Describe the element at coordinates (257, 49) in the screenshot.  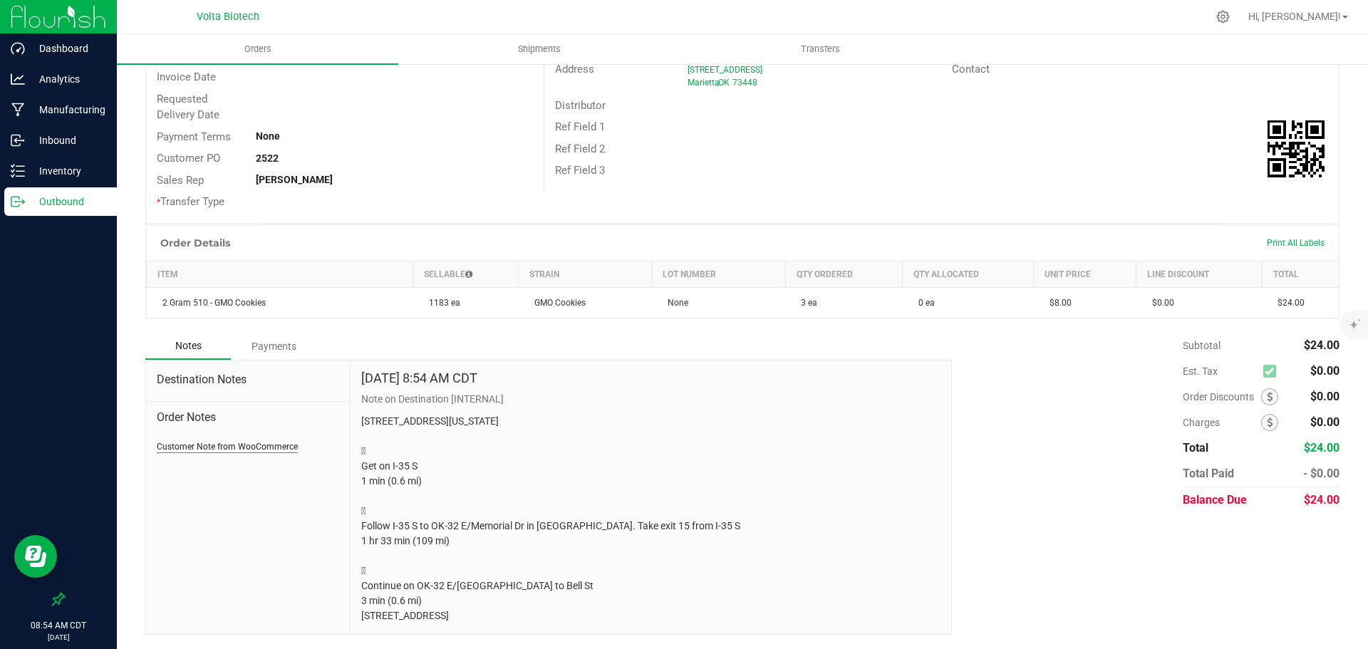
I see `a: Orders` at that location.